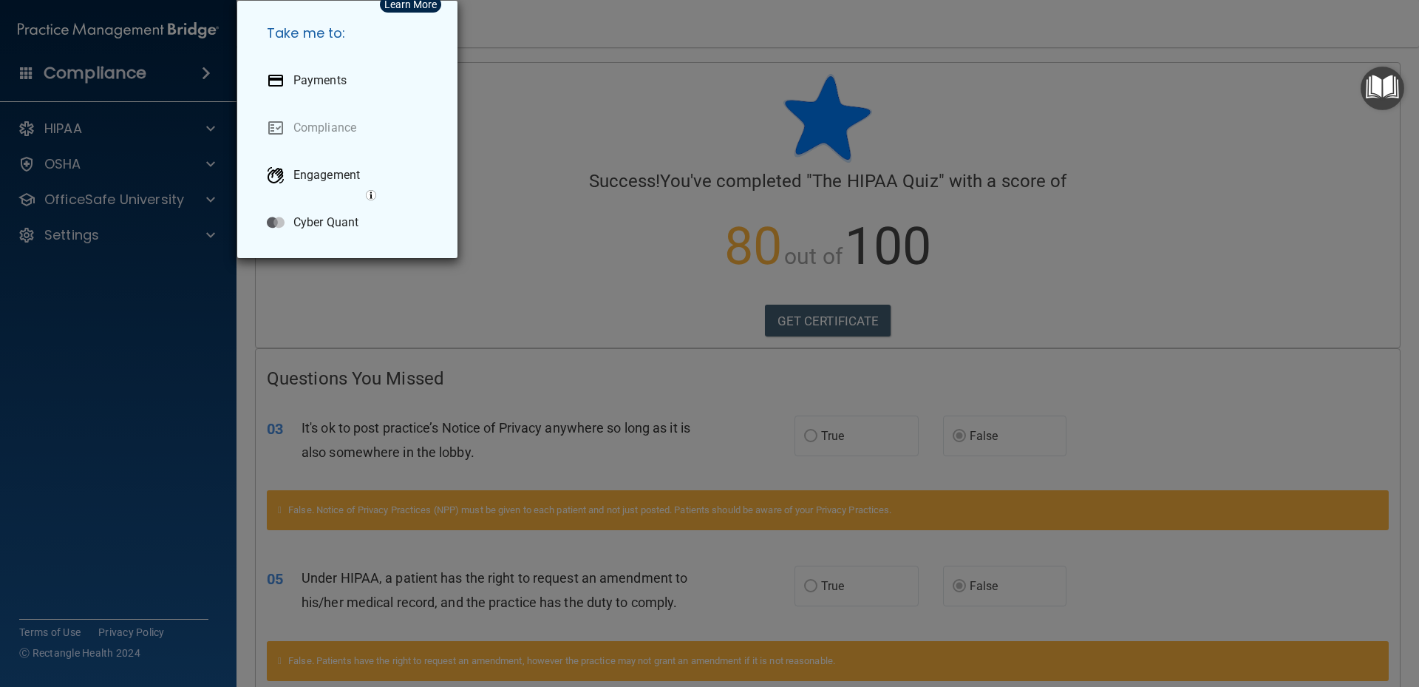 The image size is (1419, 687). Describe the element at coordinates (350, 222) in the screenshot. I see `a: Cyber Quant` at that location.